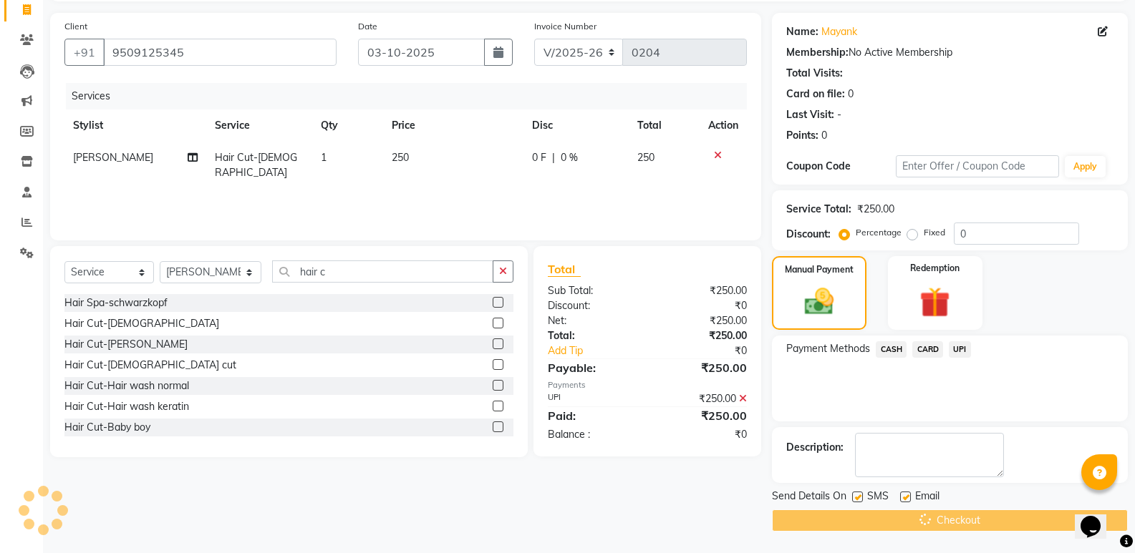 The height and width of the screenshot is (553, 1135). Describe the element at coordinates (564, 269) in the screenshot. I see `span: Total` at that location.